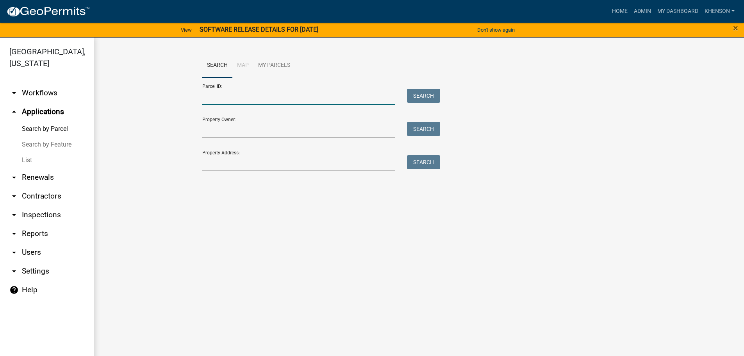  What do you see at coordinates (642, 11) in the screenshot?
I see `a: Admin` at bounding box center [642, 11].